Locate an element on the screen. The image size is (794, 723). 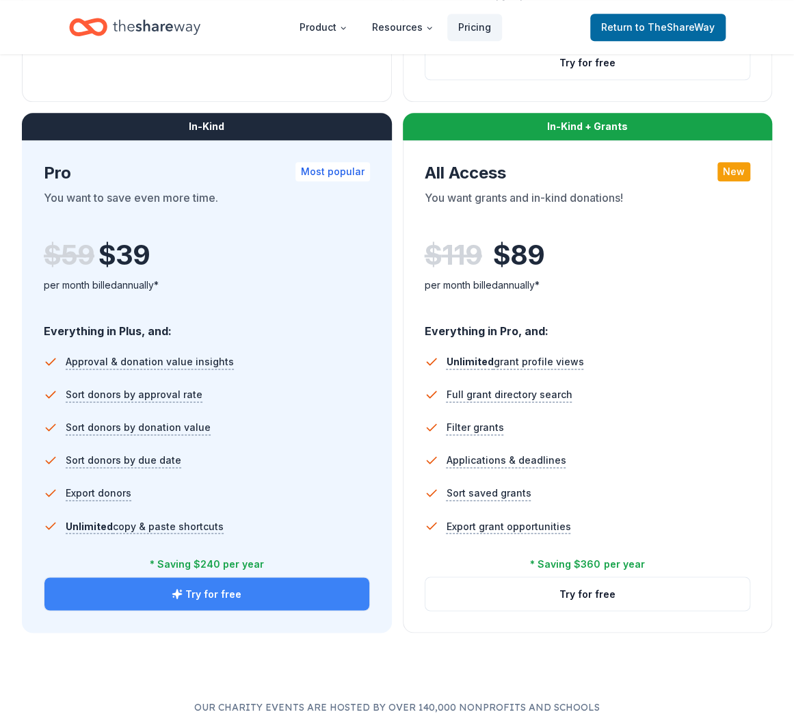
p: Our charity events are hosted by over 140,000 nonprofits and schools is located at coordinates (397, 707).